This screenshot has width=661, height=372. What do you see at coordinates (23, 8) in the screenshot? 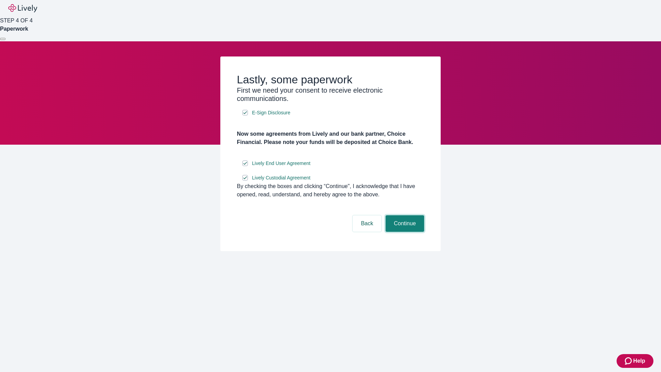
I see `img: Lively` at bounding box center [23, 8].